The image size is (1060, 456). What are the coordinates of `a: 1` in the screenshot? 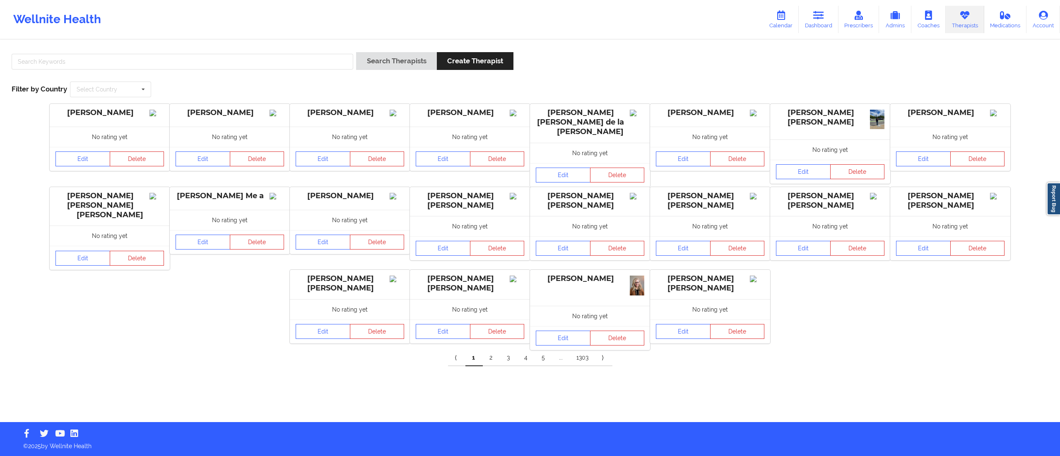 It's located at (474, 358).